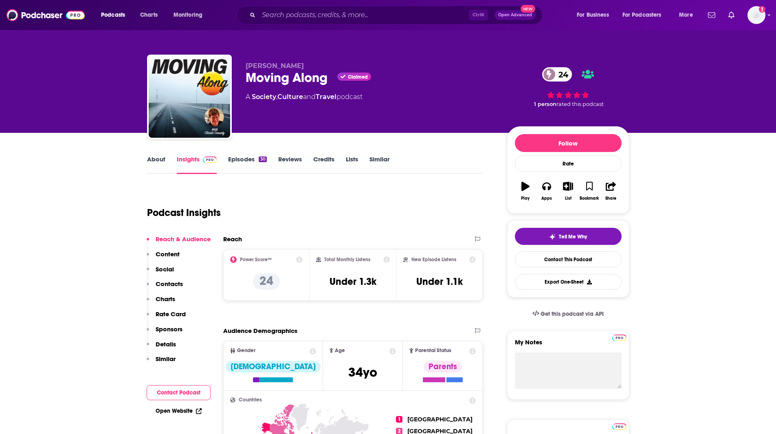 The width and height of the screenshot is (776, 434). Describe the element at coordinates (149, 15) in the screenshot. I see `a: Charts` at that location.